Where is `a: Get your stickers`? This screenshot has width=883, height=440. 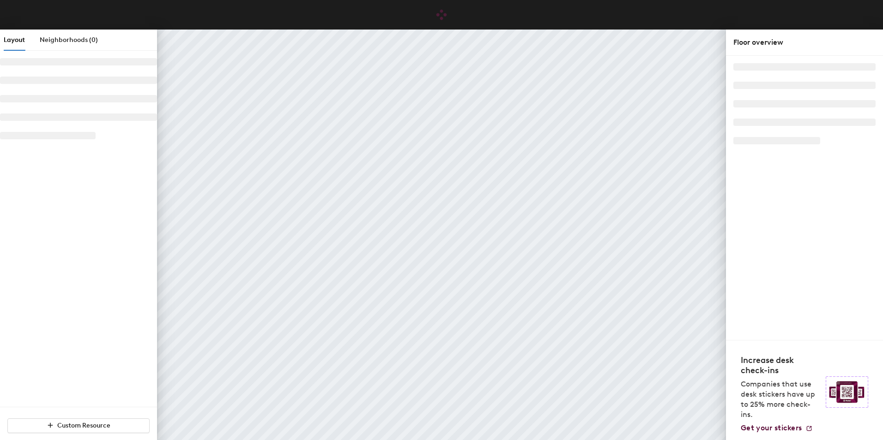
a: Get your stickers is located at coordinates (777, 428).